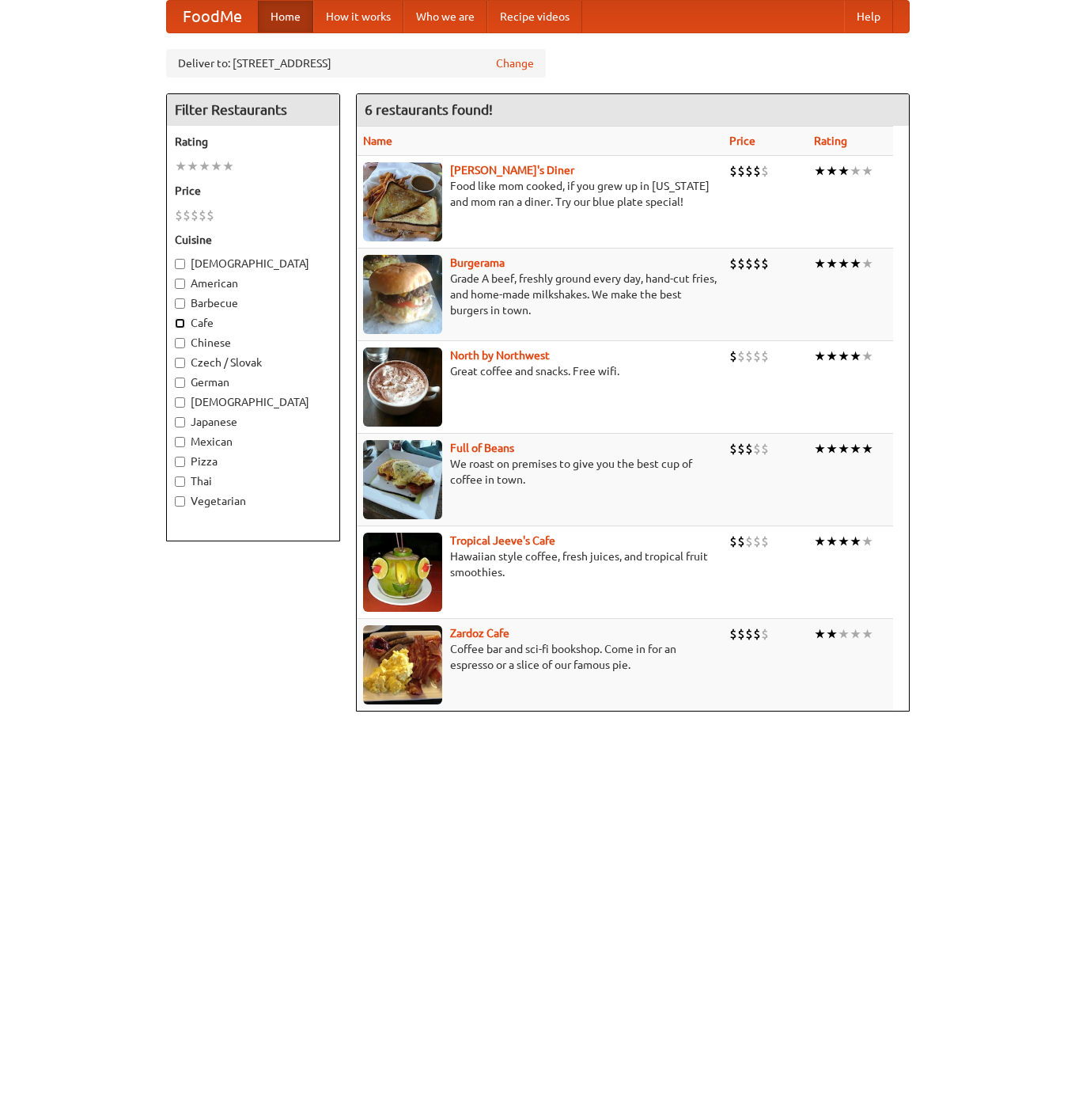 This screenshot has height=1120, width=1075. What do you see at coordinates (403, 202) in the screenshot?
I see `img: sallys.jpg` at bounding box center [403, 202].